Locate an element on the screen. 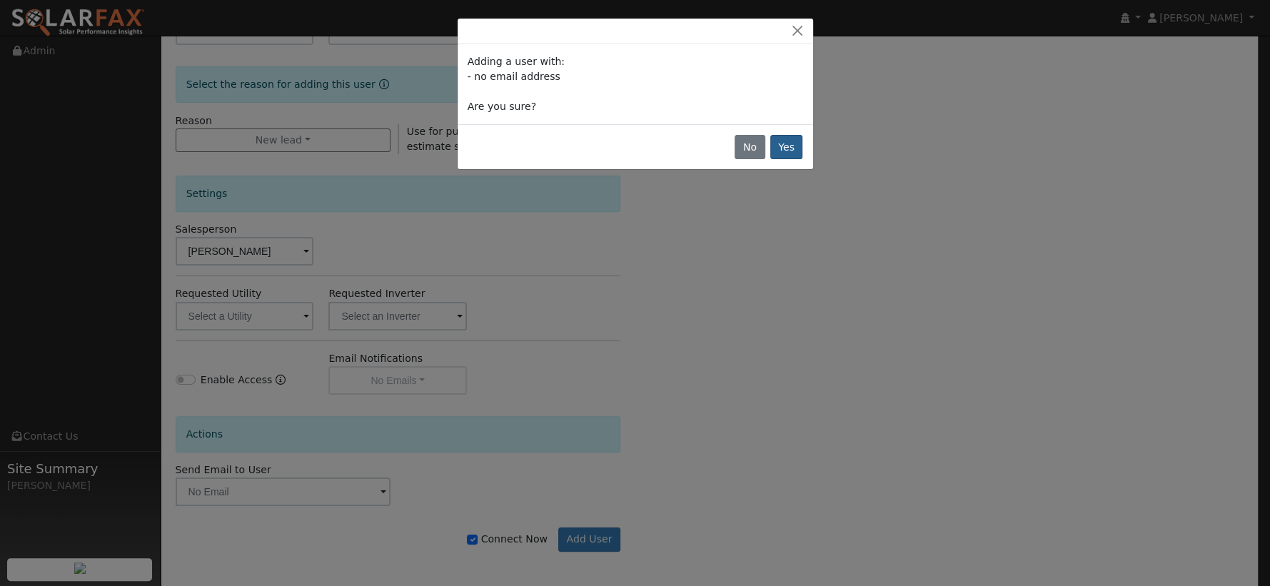 The height and width of the screenshot is (586, 1270). button: No is located at coordinates (750, 147).